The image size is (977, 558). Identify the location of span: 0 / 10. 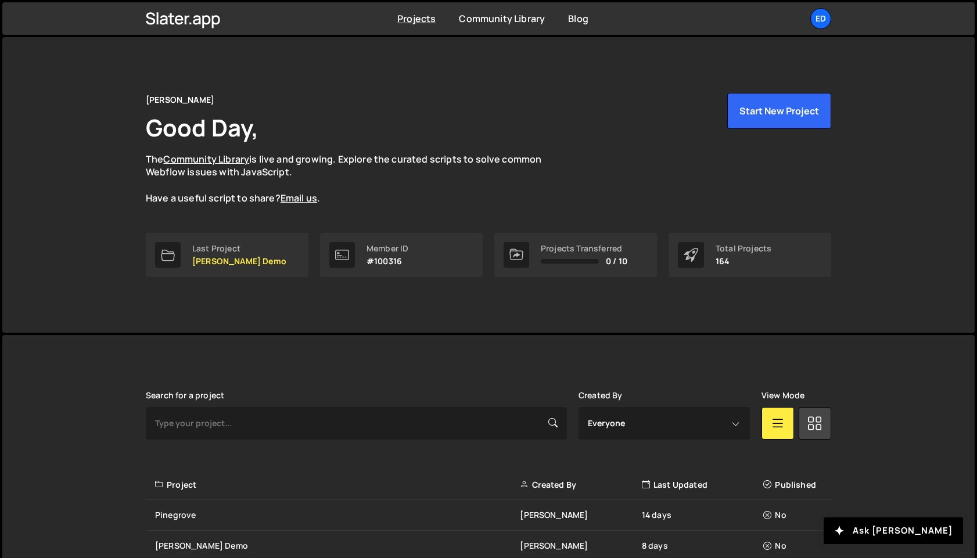
(616, 261).